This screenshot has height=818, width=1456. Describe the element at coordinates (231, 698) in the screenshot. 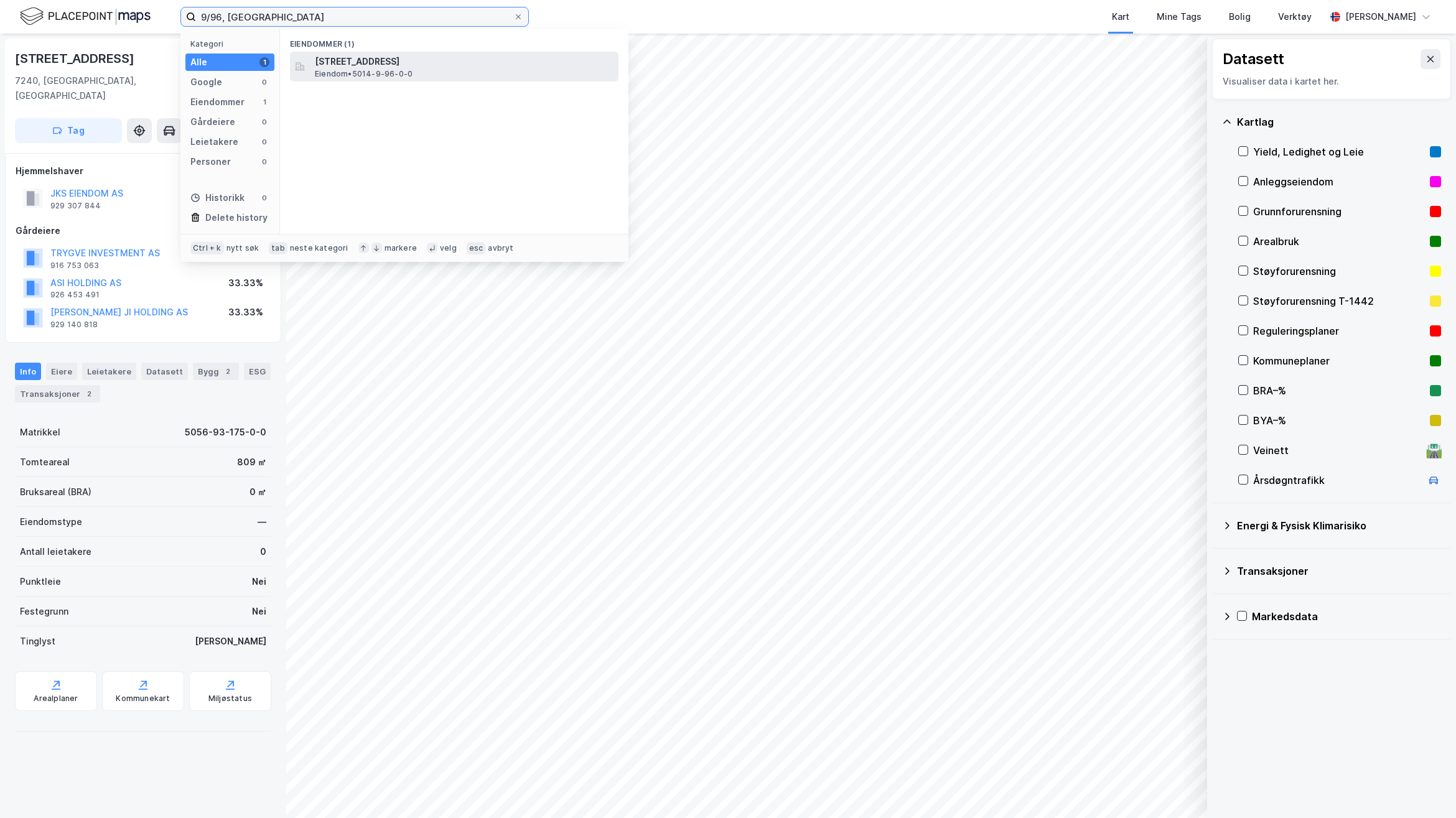

I see `div: Miljøstatus` at that location.